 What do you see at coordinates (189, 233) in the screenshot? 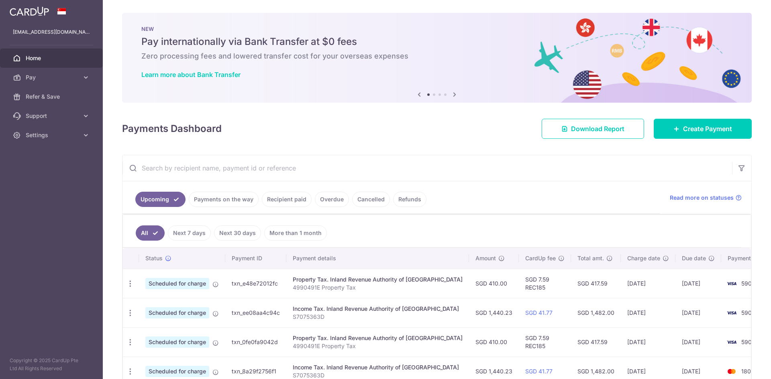
I see `a: Next 7 days` at bounding box center [189, 233].